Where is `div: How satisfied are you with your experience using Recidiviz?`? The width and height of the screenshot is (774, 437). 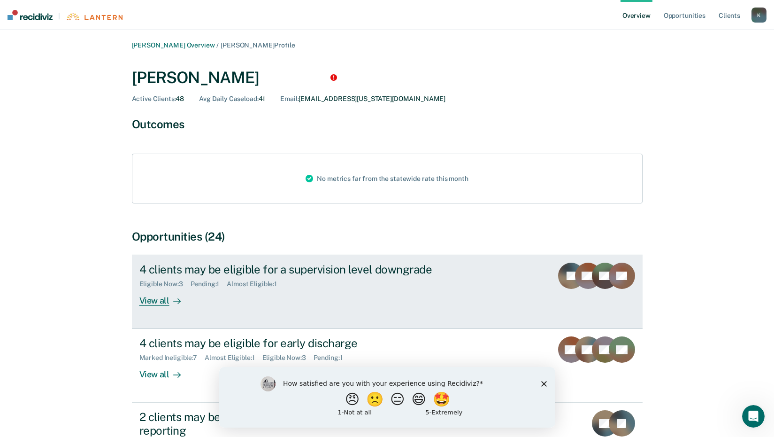
div: How satisfied are you with your experience using Recidiviz? is located at coordinates (172, 16).